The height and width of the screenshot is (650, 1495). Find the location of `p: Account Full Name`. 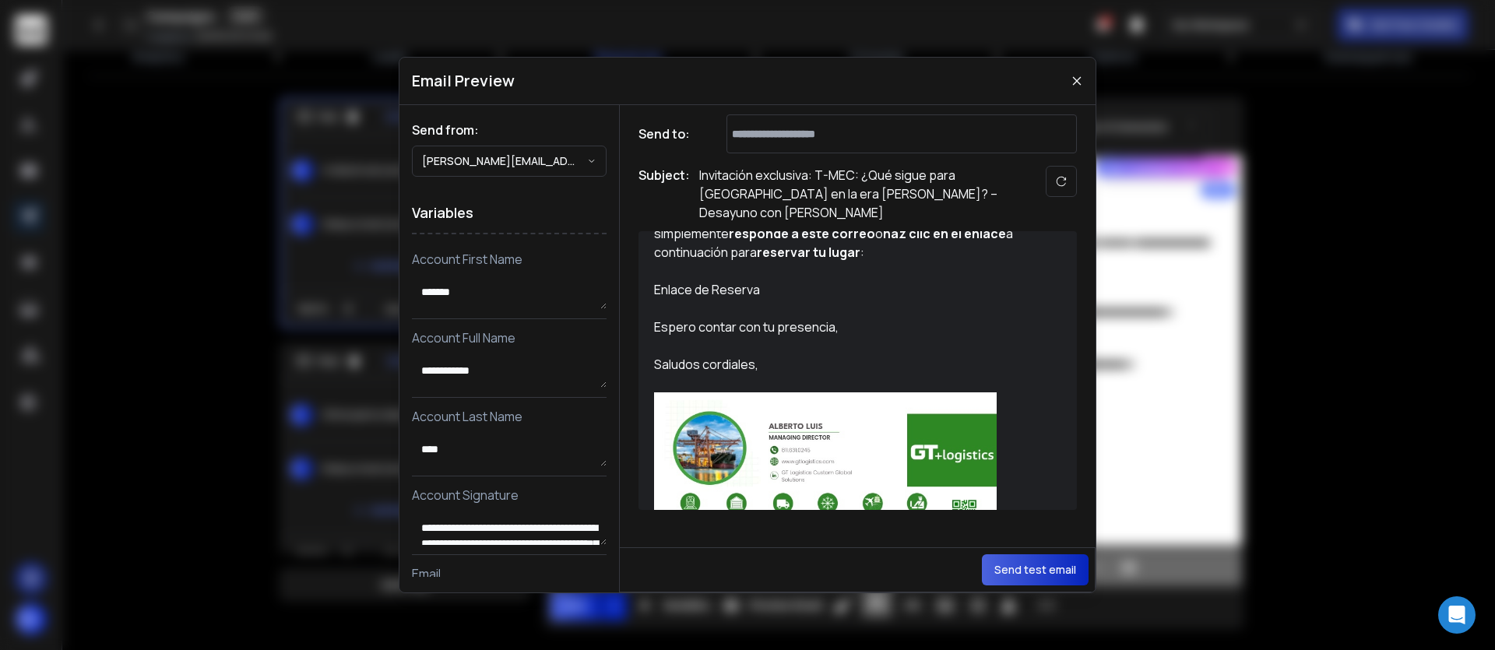

p: Account Full Name is located at coordinates (509, 338).